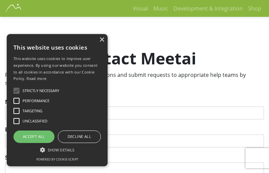  Describe the element at coordinates (61, 149) in the screenshot. I see `span: Show details` at that location.